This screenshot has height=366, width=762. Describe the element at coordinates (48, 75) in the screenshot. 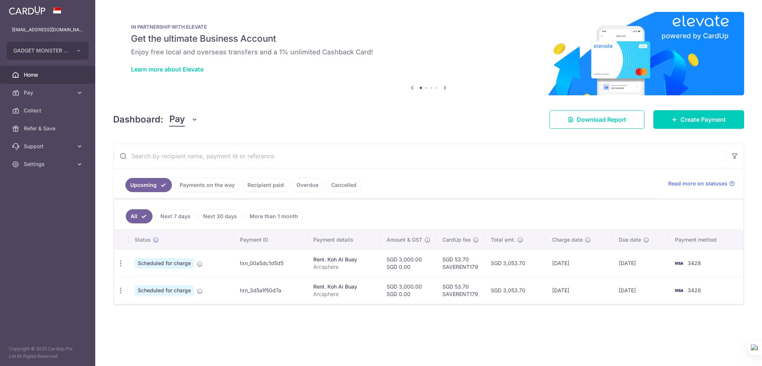

I see `span: Home` at that location.